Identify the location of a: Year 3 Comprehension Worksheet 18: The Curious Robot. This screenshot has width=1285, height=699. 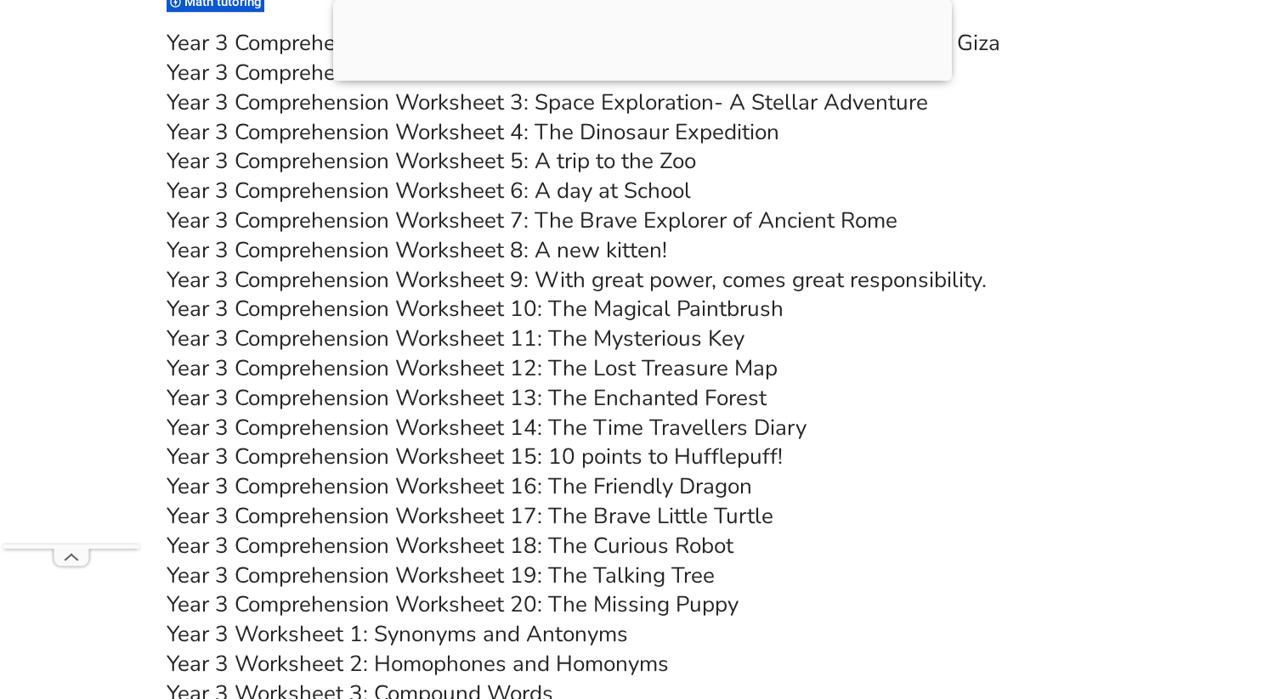
(450, 546).